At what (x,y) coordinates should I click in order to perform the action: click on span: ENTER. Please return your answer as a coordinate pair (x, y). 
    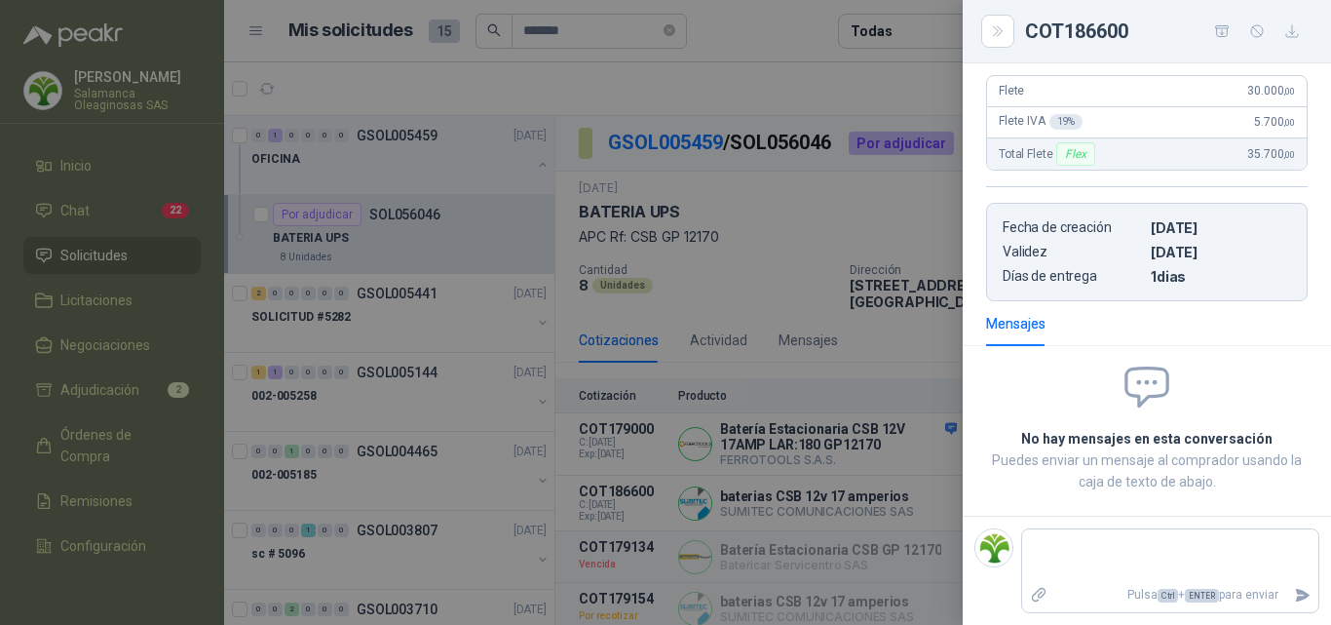
    Looking at the image, I should click on (1202, 596).